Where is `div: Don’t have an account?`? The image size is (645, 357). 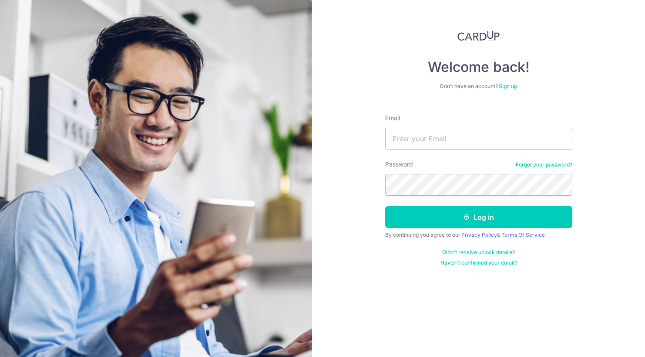 div: Don’t have an account? is located at coordinates (479, 86).